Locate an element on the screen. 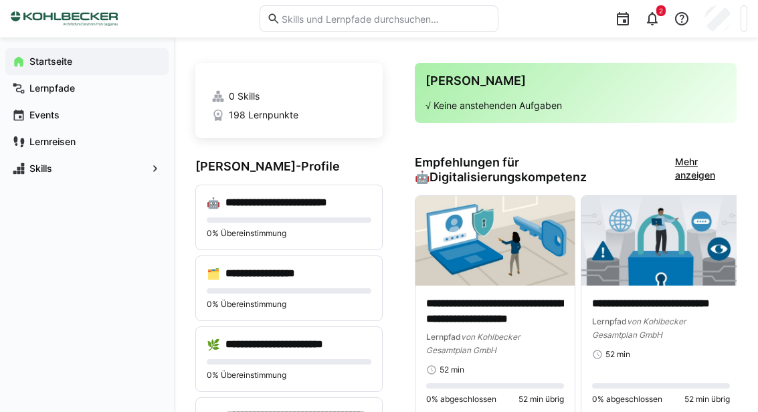  a: Mehr anzeigen is located at coordinates (706, 170).